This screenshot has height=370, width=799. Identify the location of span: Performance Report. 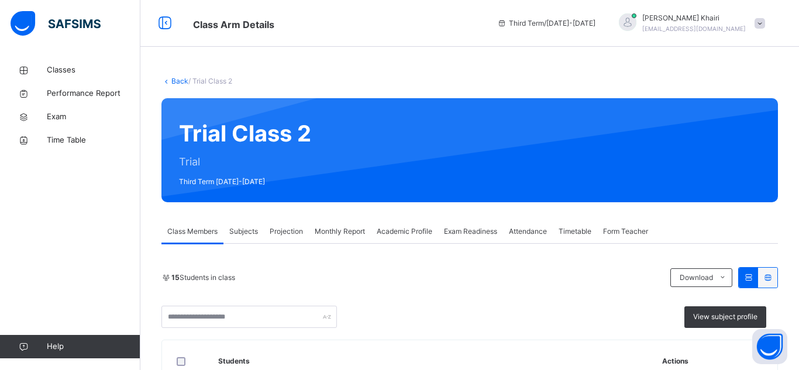
(94, 94).